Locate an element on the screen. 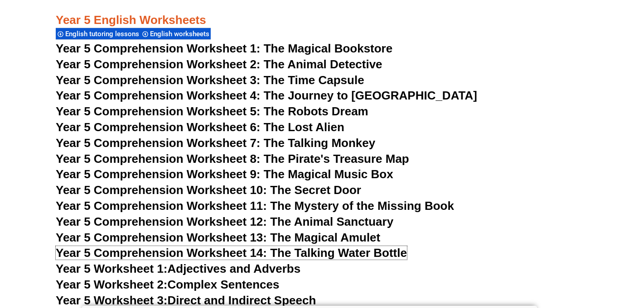 Image resolution: width=619 pixels, height=308 pixels. span: Year 5 Comprehension Worksheet 9: The Magical Music Box is located at coordinates (224, 174).